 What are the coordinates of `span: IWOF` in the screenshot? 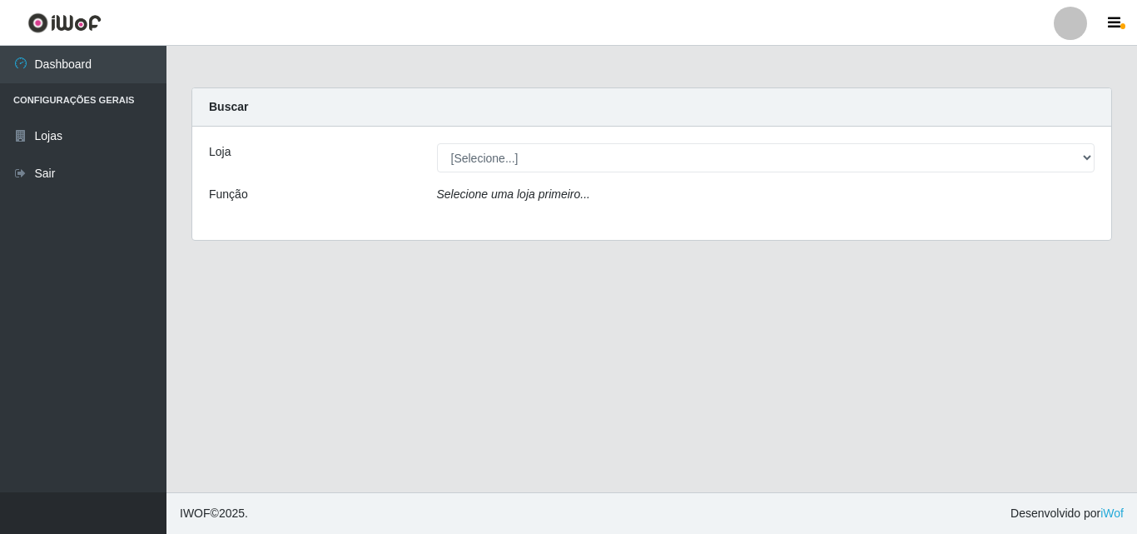 It's located at (195, 513).